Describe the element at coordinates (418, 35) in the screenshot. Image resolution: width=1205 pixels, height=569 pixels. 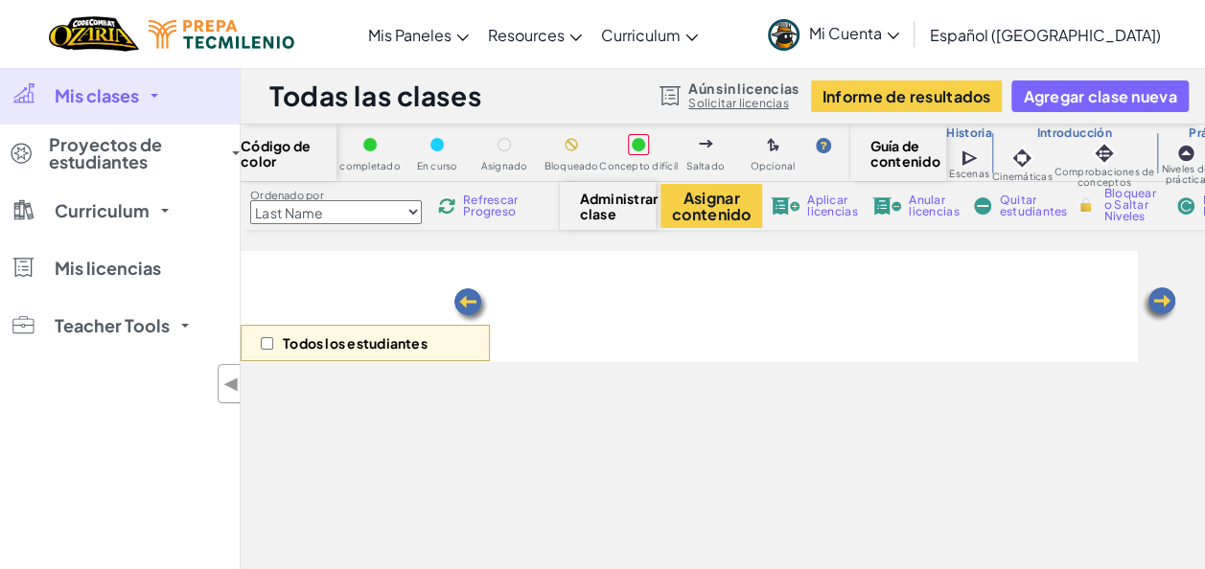
I see `a: Mis Paneles` at that location.